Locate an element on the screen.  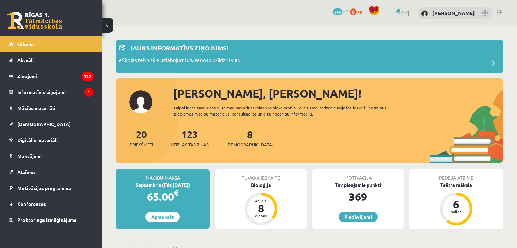
a: Rīgas 1. Tālmācības vidusskola is located at coordinates (35, 20).